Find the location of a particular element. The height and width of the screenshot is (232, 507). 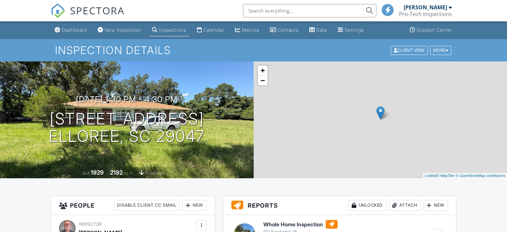

div: Inspections is located at coordinates (173, 30).